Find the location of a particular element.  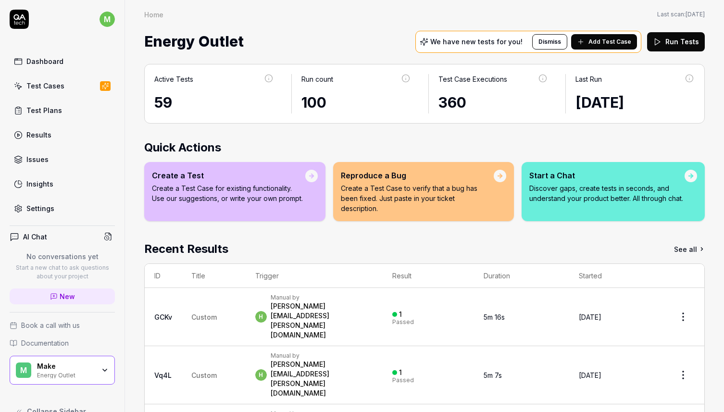

th: Started is located at coordinates (615, 276).